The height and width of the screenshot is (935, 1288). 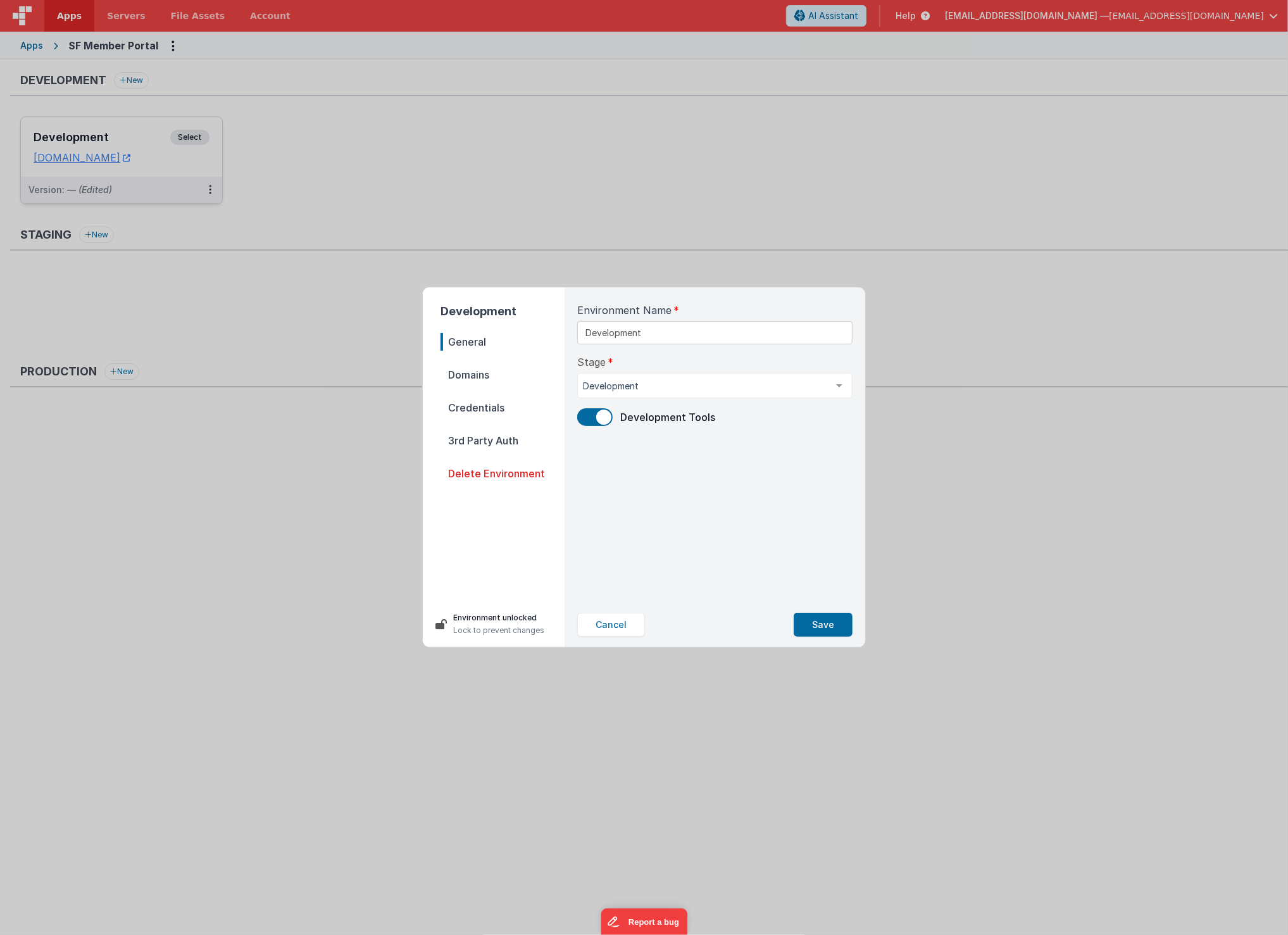 What do you see at coordinates (668, 417) in the screenshot?
I see `span: Development Tools` at bounding box center [668, 417].